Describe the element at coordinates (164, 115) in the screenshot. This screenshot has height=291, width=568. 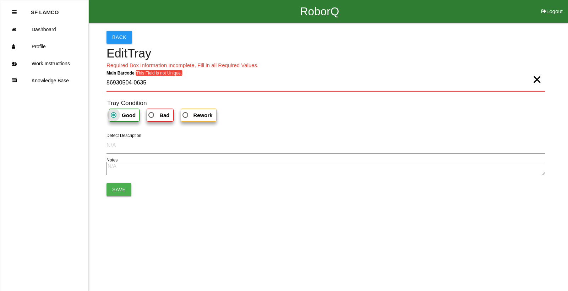
I see `b: Bad` at that location.